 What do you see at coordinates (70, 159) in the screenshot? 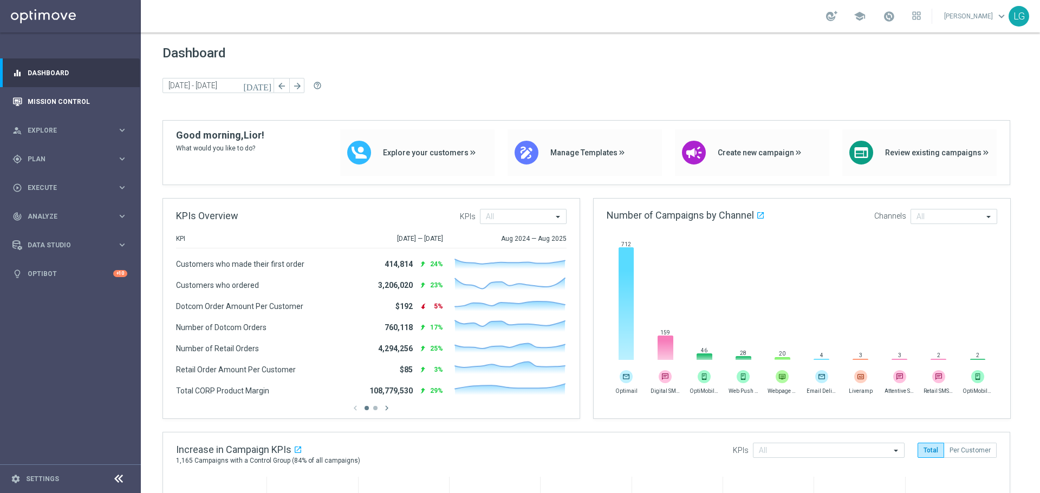
I see `button: gps_fixed Plan keyboard_arrow_right` at bounding box center [70, 159].